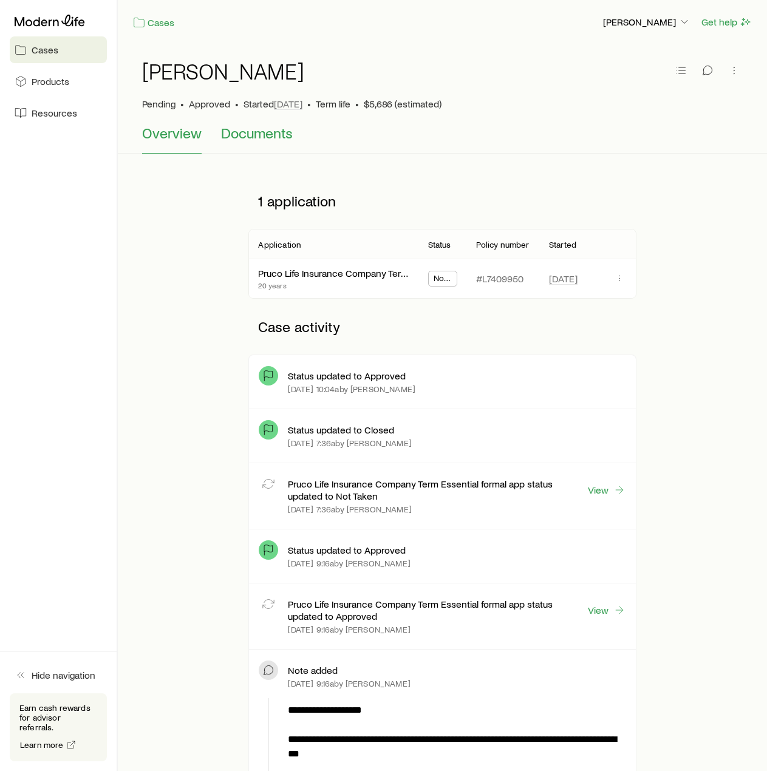 The height and width of the screenshot is (771, 767). Describe the element at coordinates (341, 430) in the screenshot. I see `p: Status updated to Closed` at that location.